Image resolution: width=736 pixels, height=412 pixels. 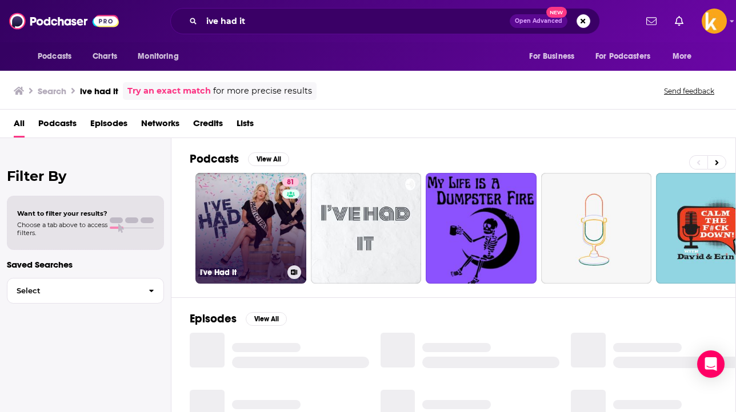 What do you see at coordinates (105, 57) in the screenshot?
I see `a: Charts` at bounding box center [105, 57].